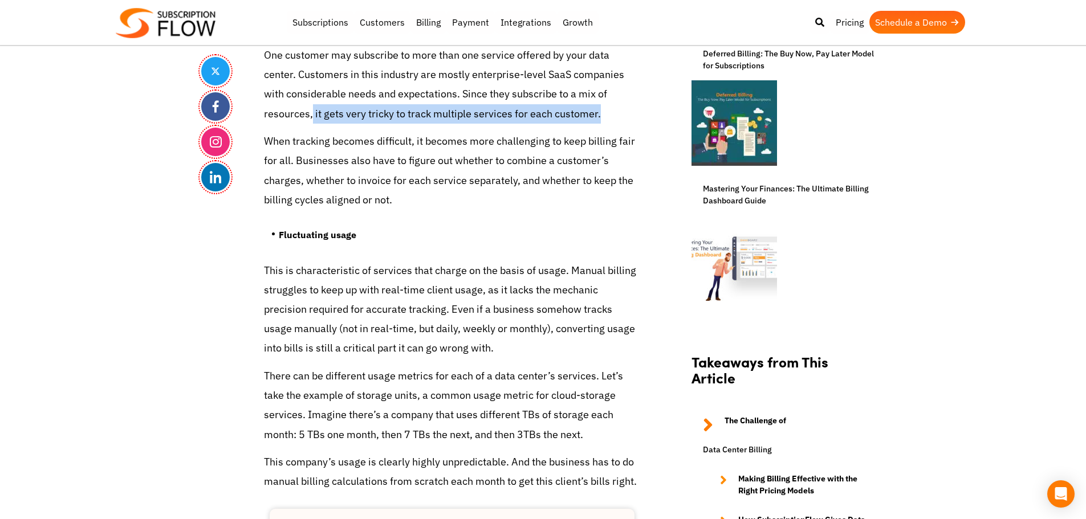 Image resolution: width=1086 pixels, height=519 pixels. What do you see at coordinates (428, 22) in the screenshot?
I see `a: Billing` at bounding box center [428, 22].